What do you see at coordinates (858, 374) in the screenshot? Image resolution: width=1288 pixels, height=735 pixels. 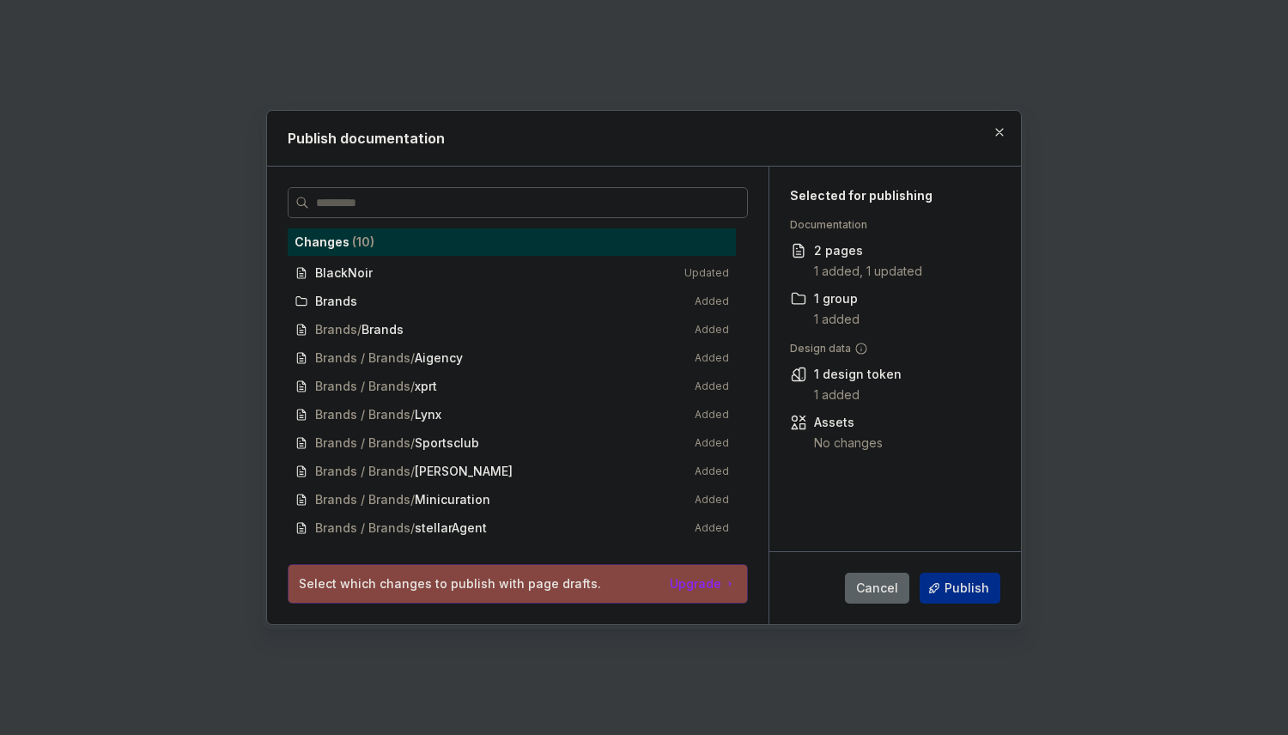 I see `div: 1 design token` at bounding box center [858, 374].